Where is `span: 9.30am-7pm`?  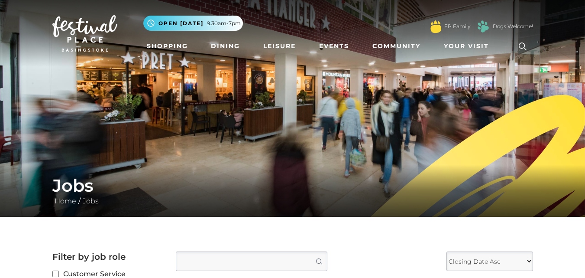 span: 9.30am-7pm is located at coordinates (224, 23).